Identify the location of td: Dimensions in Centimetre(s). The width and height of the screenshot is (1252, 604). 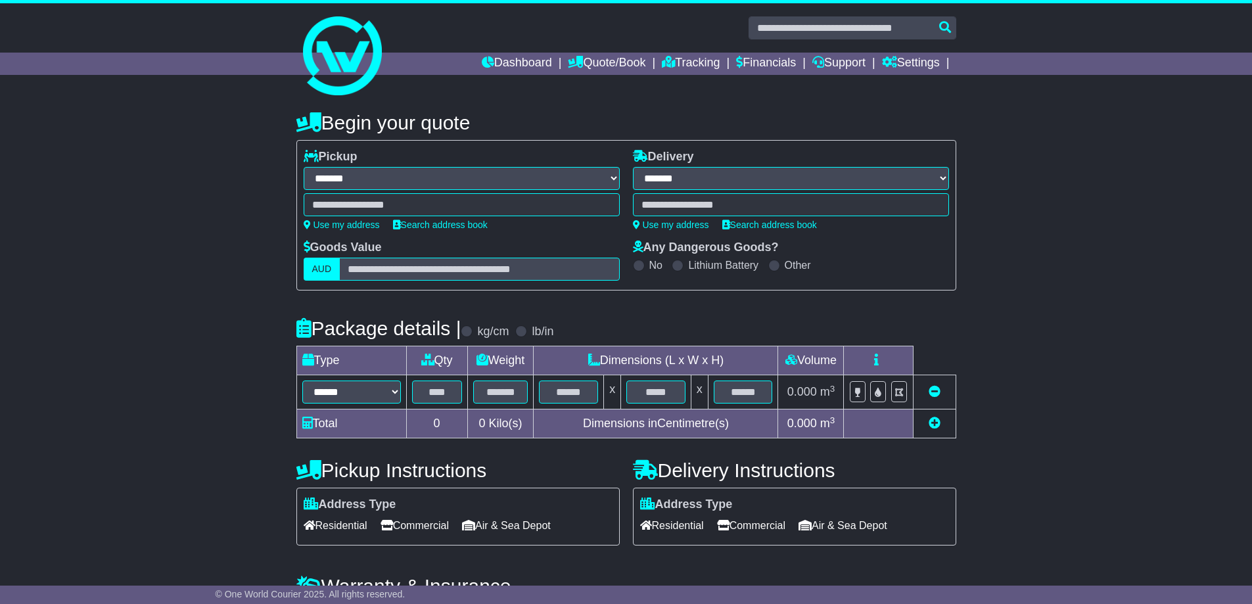
(656, 424).